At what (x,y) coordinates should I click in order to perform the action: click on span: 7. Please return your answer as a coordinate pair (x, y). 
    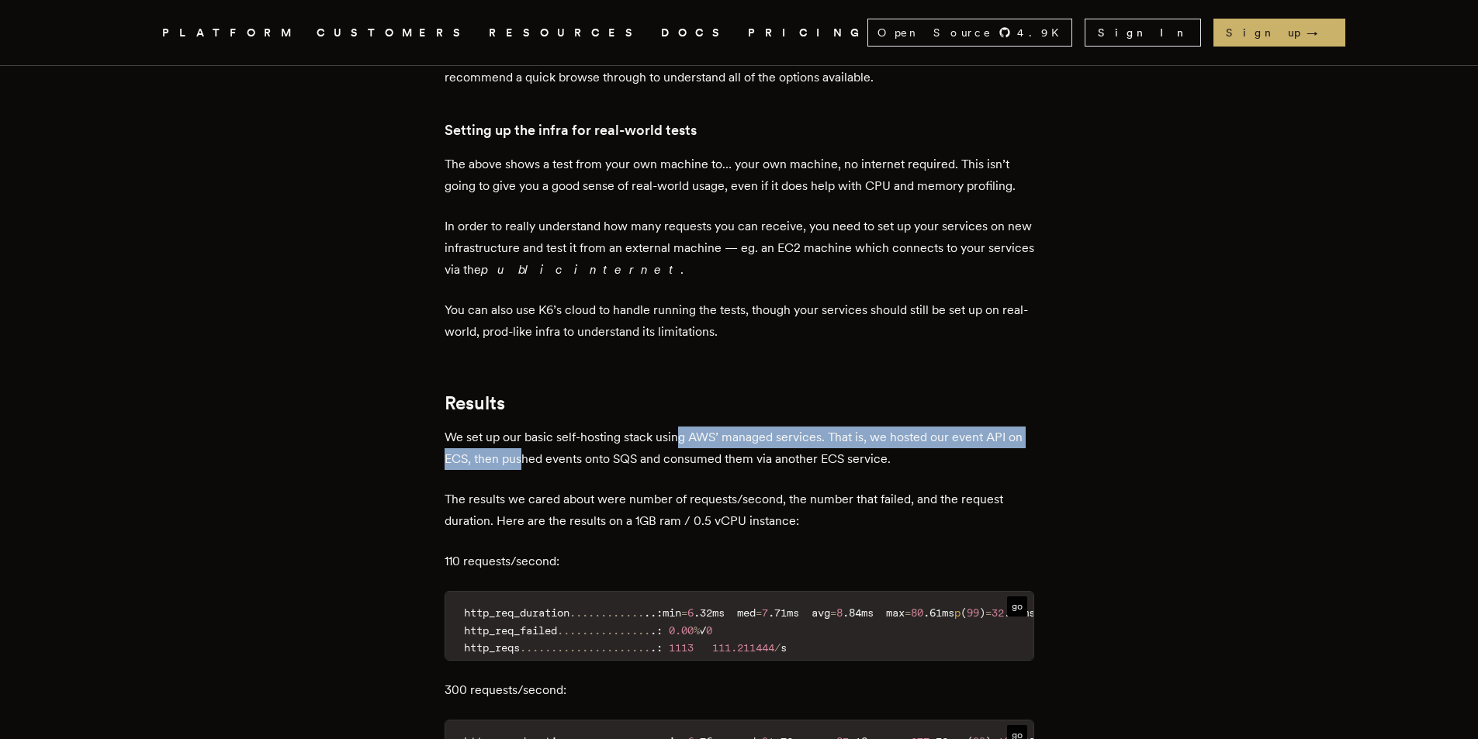
    Looking at the image, I should click on (765, 613).